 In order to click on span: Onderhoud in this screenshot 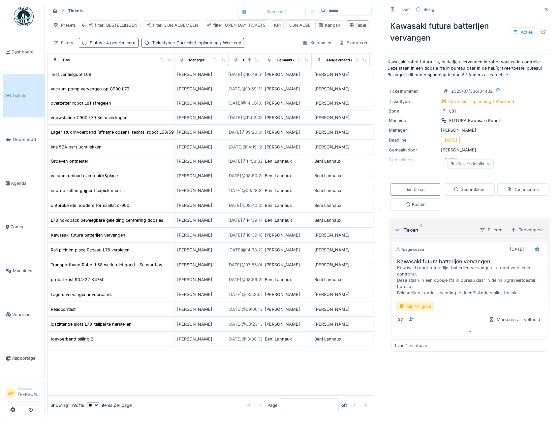, I will do `click(27, 139)`.